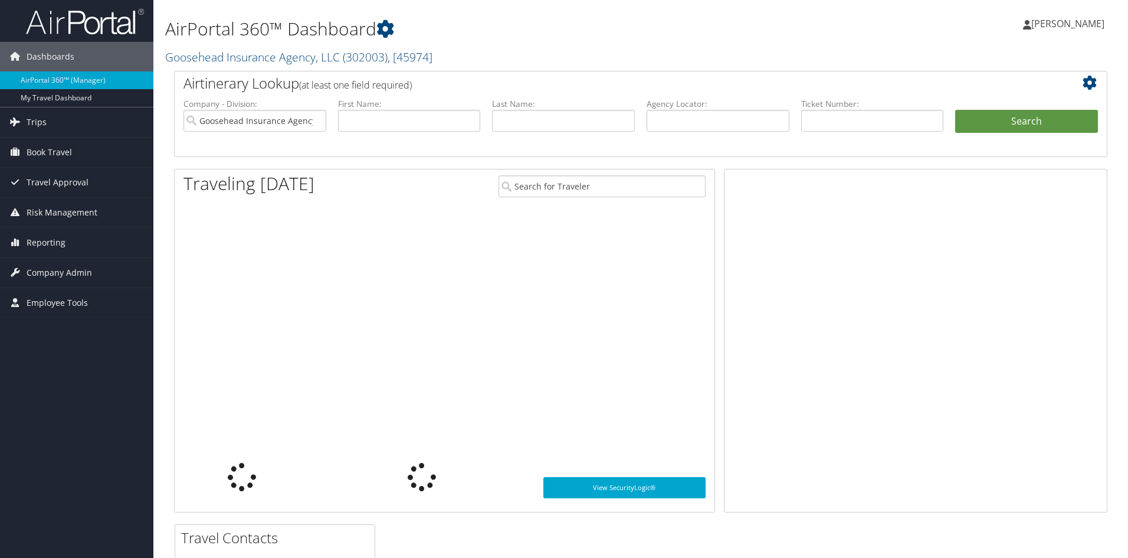 The height and width of the screenshot is (558, 1128). Describe the element at coordinates (46, 242) in the screenshot. I see `span: Reporting` at that location.